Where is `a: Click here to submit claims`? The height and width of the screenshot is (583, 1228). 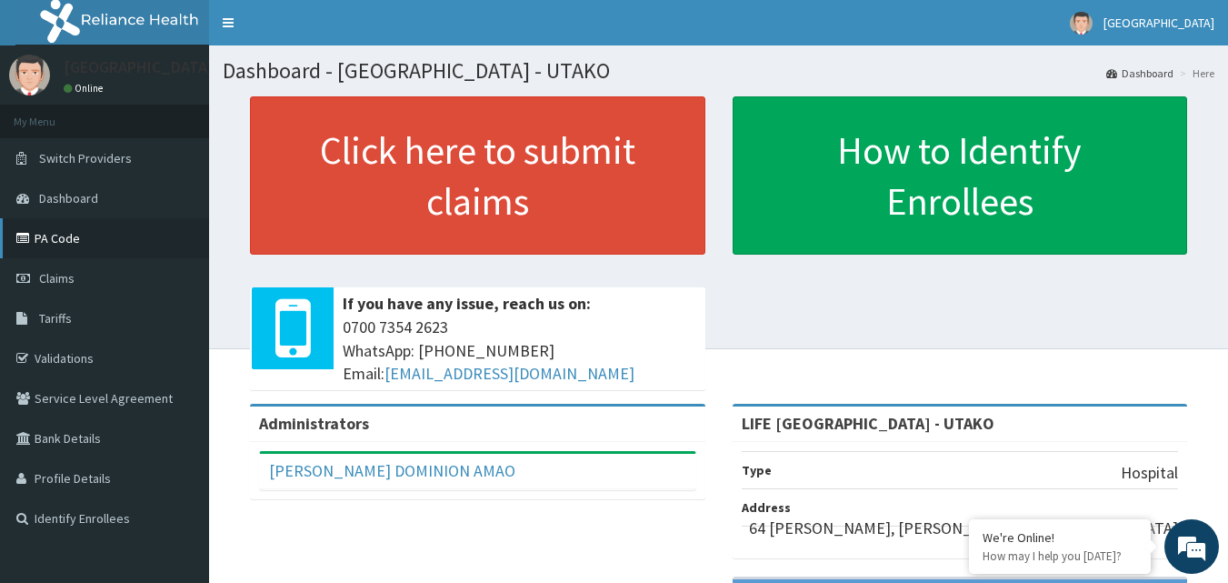 a: Click here to submit claims is located at coordinates (477, 175).